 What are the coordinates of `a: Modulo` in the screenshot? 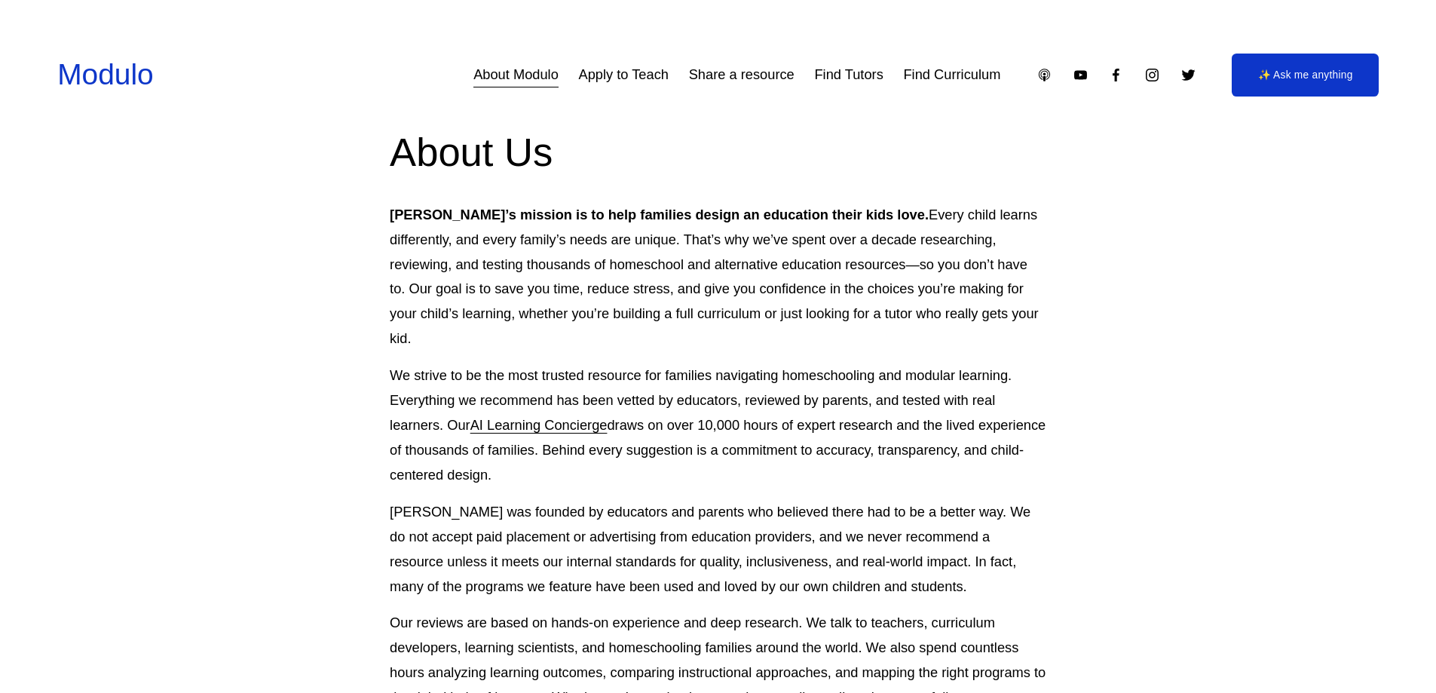 It's located at (105, 74).